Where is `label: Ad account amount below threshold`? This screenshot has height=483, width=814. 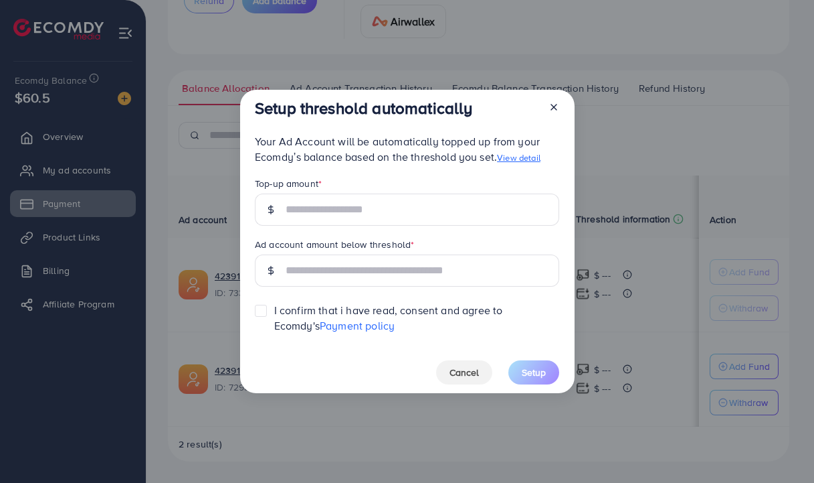
label: Ad account amount below threshold is located at coordinates (335, 244).